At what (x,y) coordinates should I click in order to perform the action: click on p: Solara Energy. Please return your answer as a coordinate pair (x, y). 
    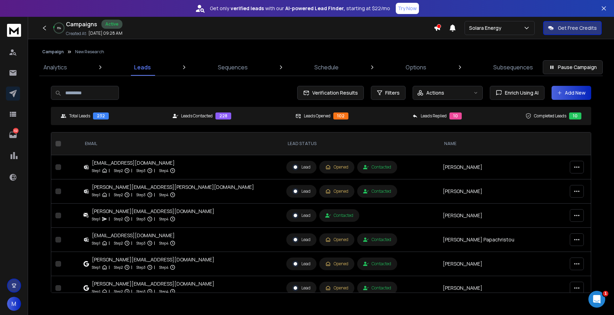
    Looking at the image, I should click on (486, 28).